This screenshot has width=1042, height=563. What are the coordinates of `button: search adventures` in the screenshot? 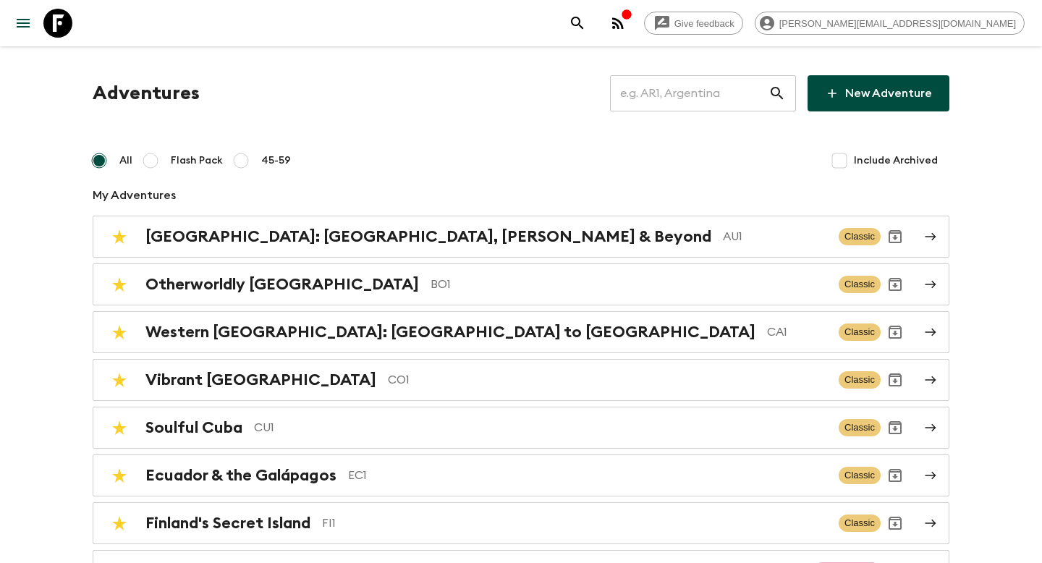 It's located at (578, 23).